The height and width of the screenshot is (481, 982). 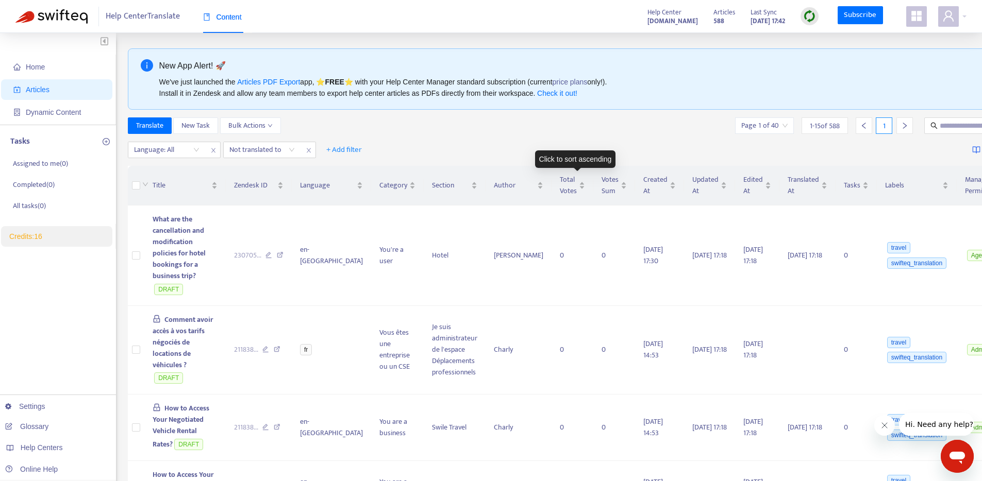 I want to click on a: Subscribe, so click(x=860, y=15).